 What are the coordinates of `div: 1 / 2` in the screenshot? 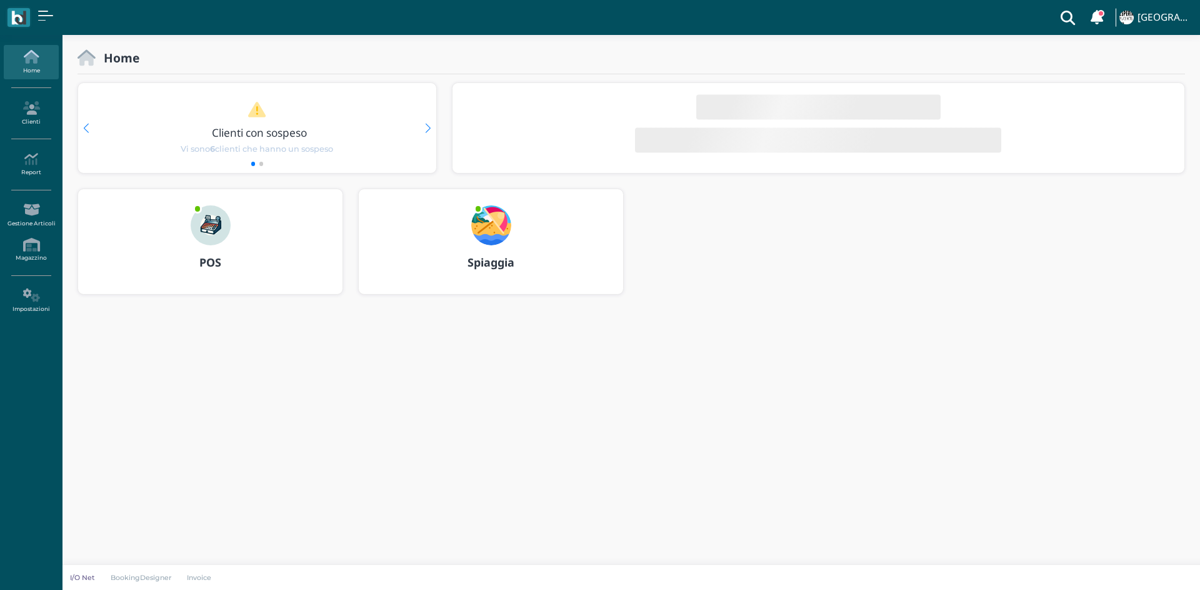 It's located at (257, 128).